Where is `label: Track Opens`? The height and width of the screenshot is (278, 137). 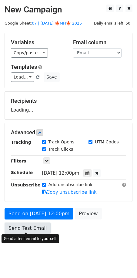 label: Track Opens is located at coordinates (62, 142).